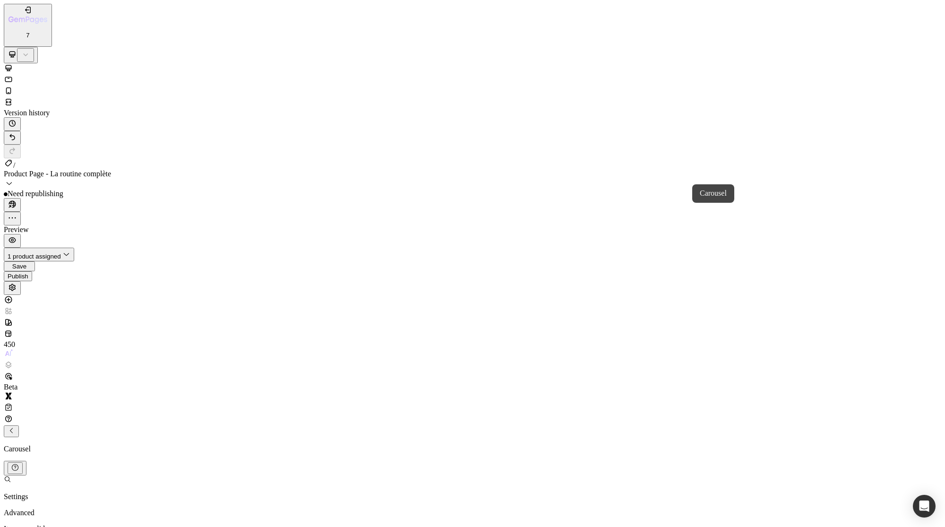 Image resolution: width=945 pixels, height=527 pixels. I want to click on span: Save, so click(19, 266).